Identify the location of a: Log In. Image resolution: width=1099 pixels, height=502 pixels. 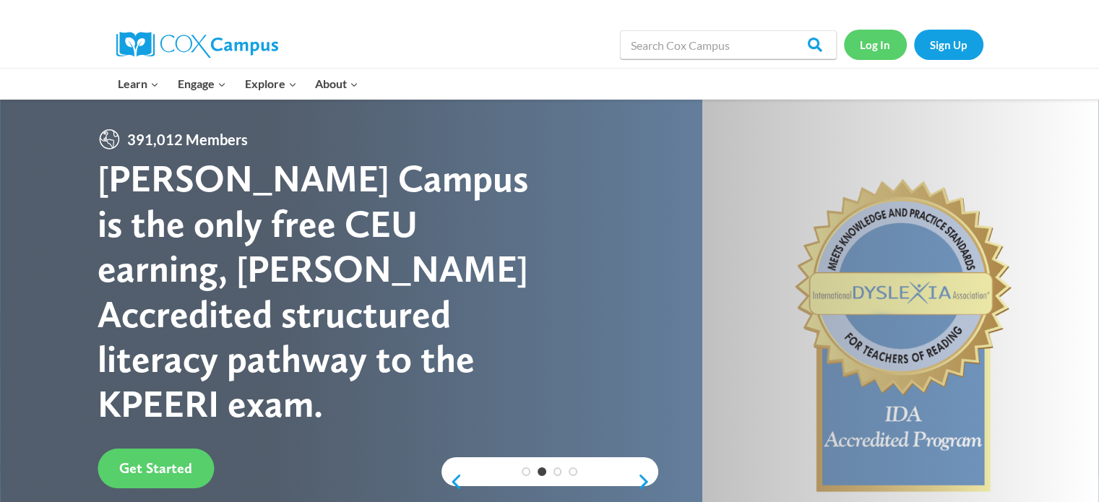
(875, 44).